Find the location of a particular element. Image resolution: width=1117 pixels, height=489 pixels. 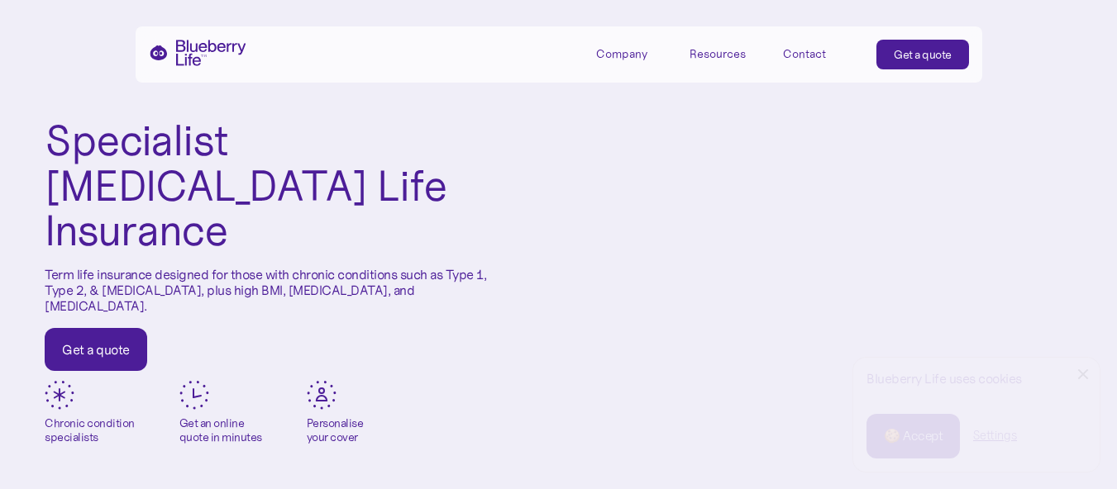

a: Settings is located at coordinates (994, 436).